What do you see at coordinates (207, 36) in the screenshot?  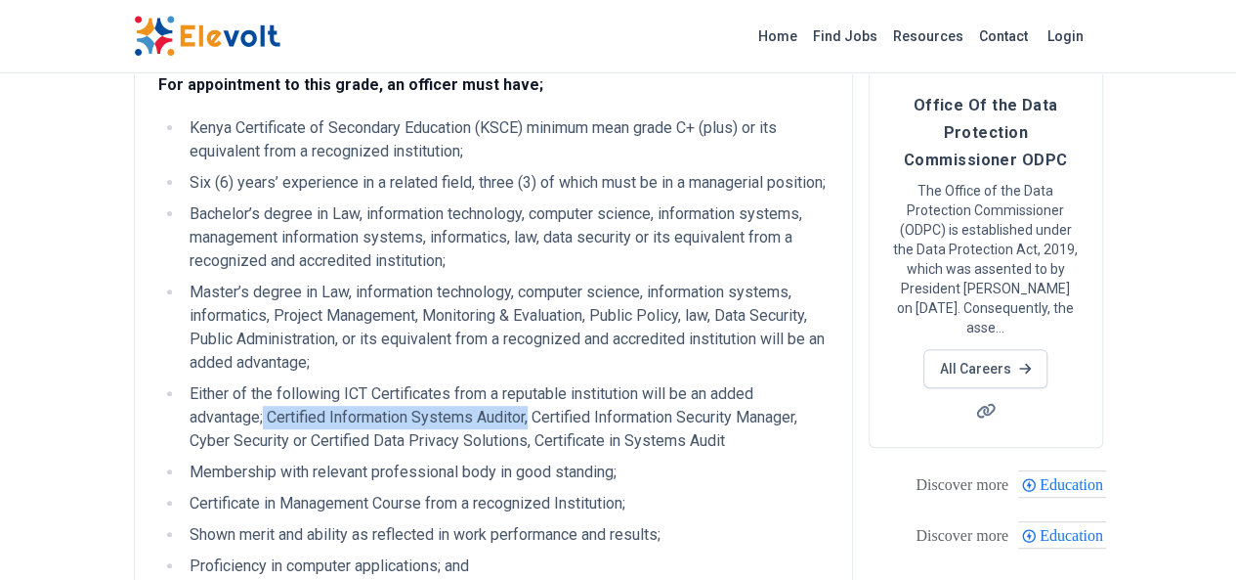 I see `img: Elevolt` at bounding box center [207, 36].